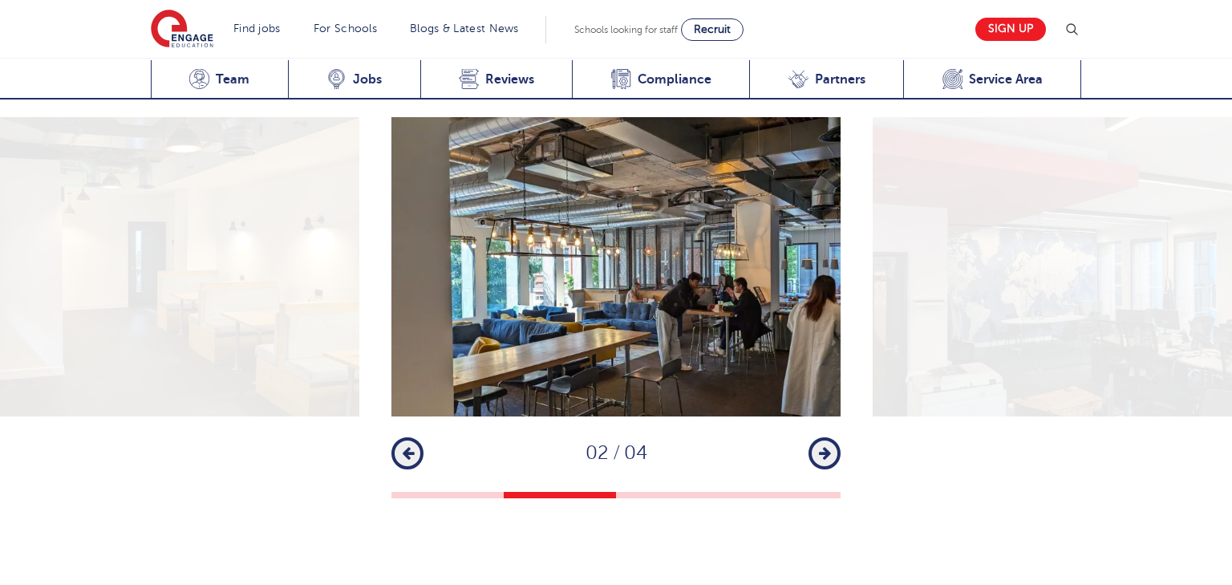 This screenshot has width=1232, height=585. What do you see at coordinates (597, 452) in the screenshot?
I see `span: 02` at bounding box center [597, 452].